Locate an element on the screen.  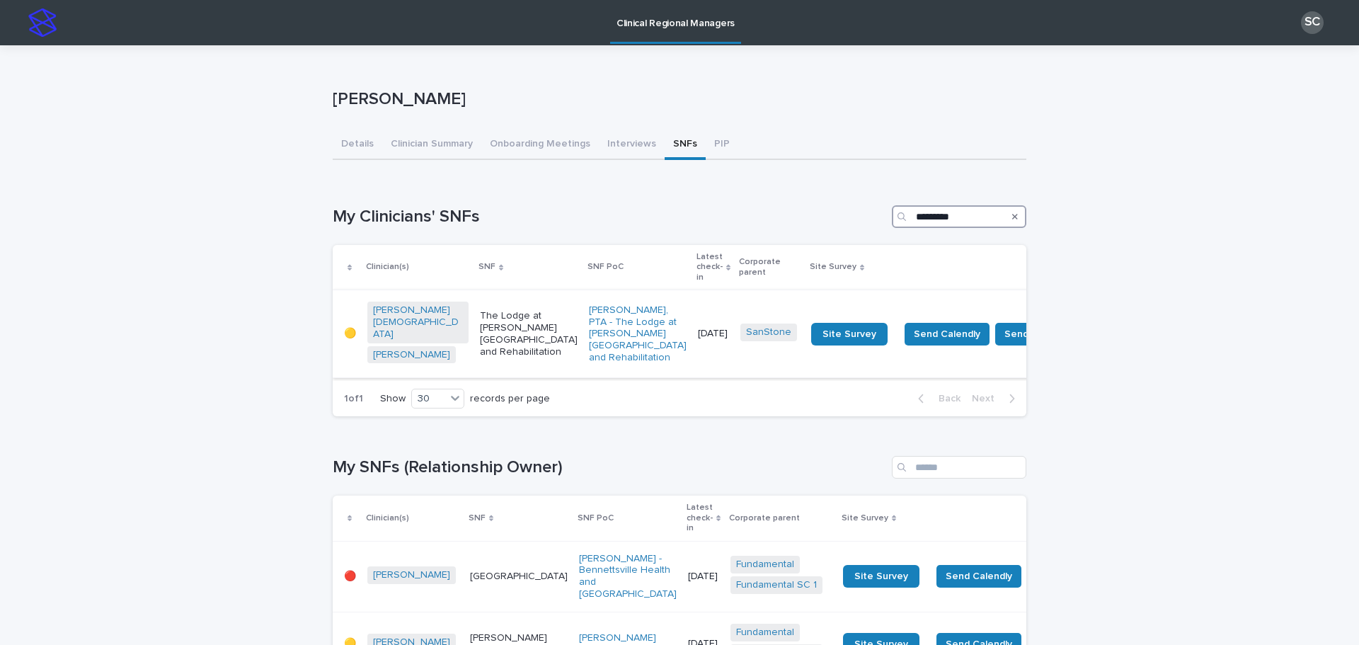
span: Next is located at coordinates (987, 398).